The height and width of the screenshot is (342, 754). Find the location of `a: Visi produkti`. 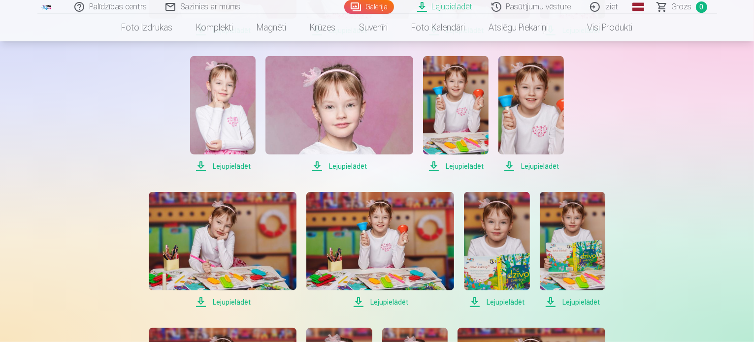

a: Visi produkti is located at coordinates (602, 28).